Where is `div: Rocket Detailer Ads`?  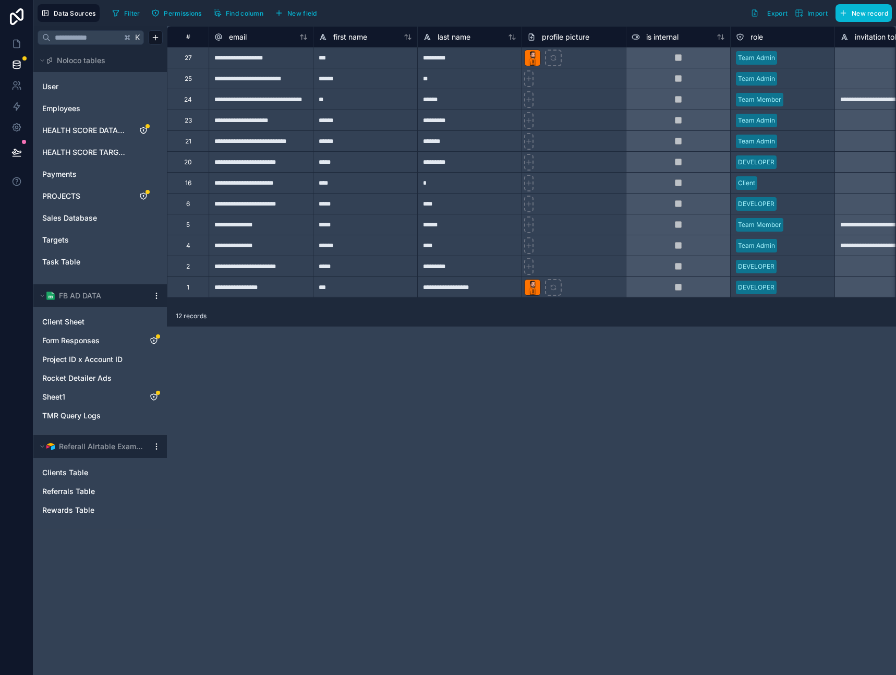
div: Rocket Detailer Ads is located at coordinates (100, 378).